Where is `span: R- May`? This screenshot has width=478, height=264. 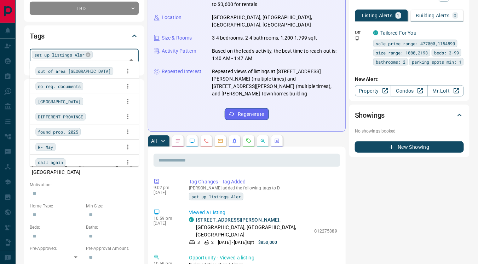 span: R- May is located at coordinates (45, 147).